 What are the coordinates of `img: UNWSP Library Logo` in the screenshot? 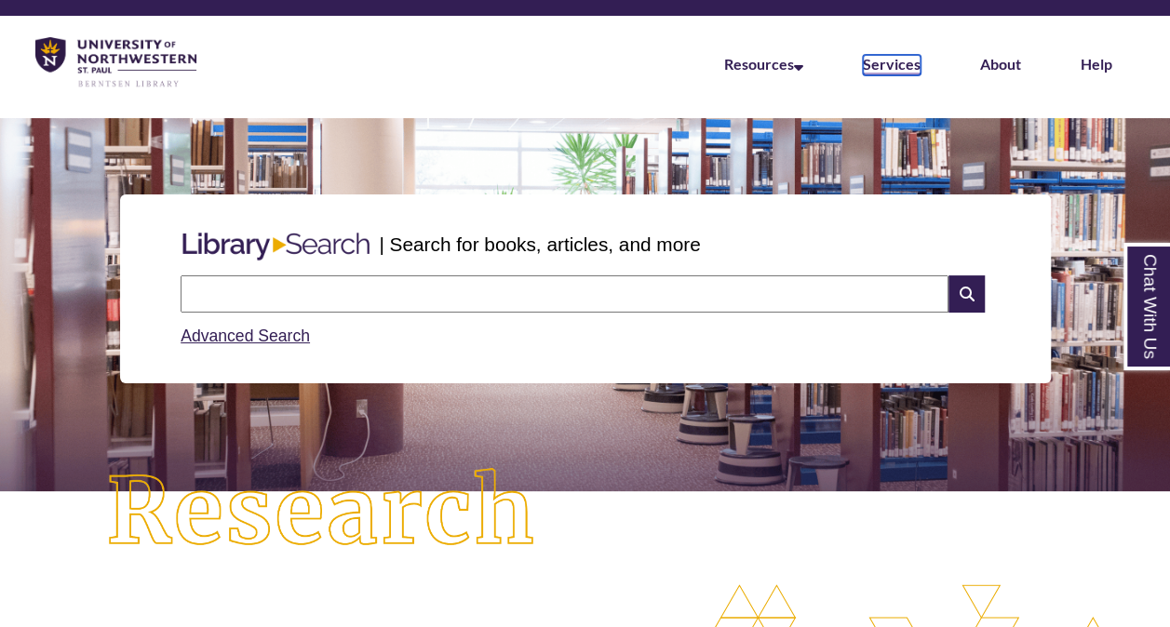 It's located at (115, 62).